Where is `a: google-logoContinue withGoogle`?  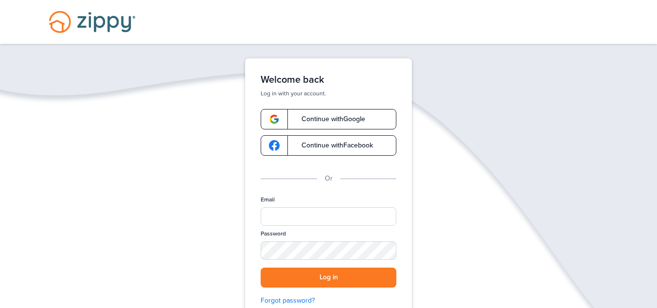 a: google-logoContinue withGoogle is located at coordinates (328, 119).